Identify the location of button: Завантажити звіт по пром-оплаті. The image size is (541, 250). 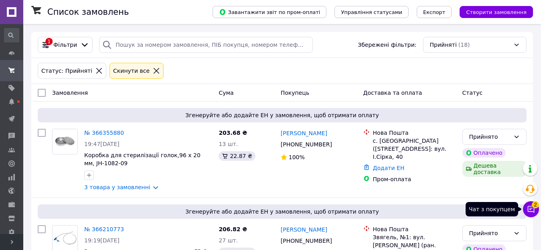
(269, 12).